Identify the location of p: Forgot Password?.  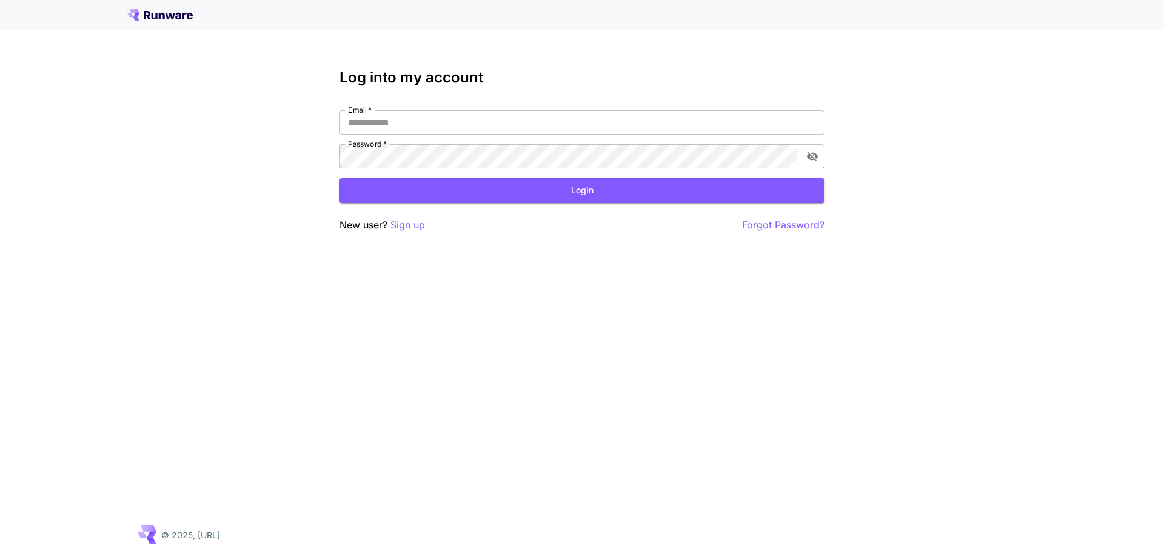
(783, 225).